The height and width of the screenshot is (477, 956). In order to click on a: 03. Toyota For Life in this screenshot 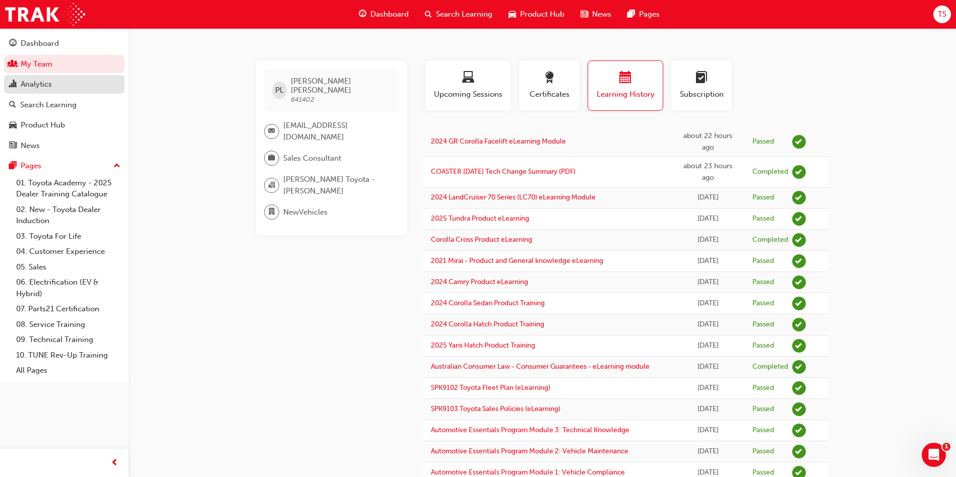, I will do `click(68, 236)`.